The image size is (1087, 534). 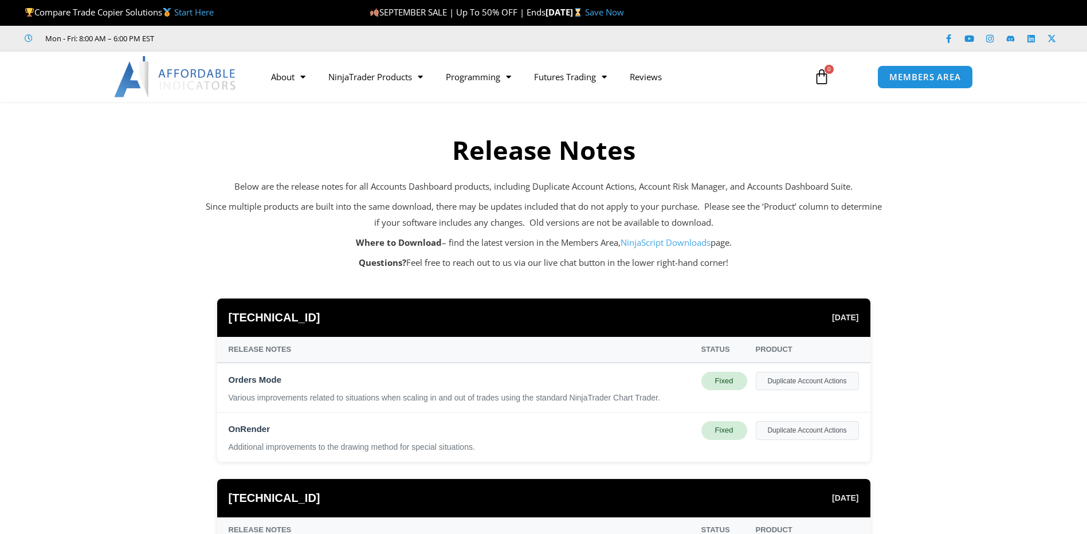 I want to click on p: Below are the release notes for all Accounts Dashboard products, including Duplicate Account Acti..., so click(x=544, y=187).